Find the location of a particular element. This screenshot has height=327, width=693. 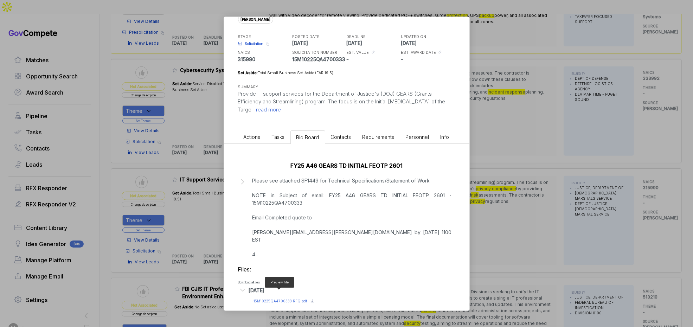

a: Solicitation is located at coordinates (251, 44).